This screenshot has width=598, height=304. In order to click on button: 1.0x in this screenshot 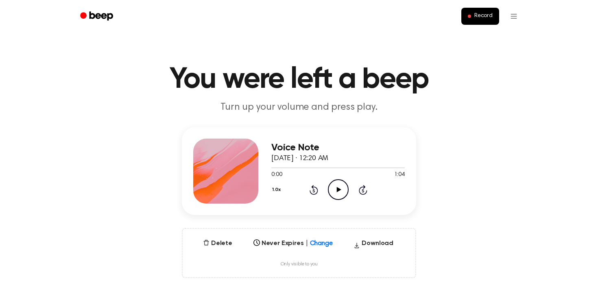, I will do `click(277, 190)`.